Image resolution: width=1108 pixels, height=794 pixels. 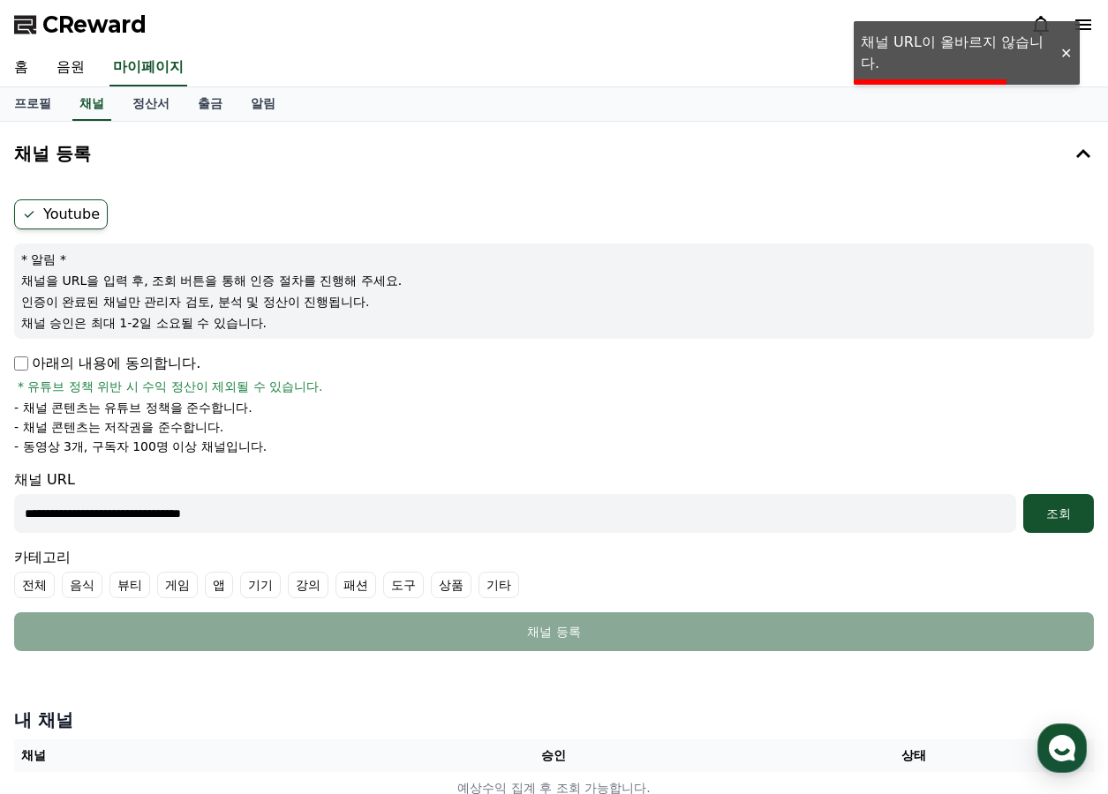 I want to click on span: 대화, so click(x=172, y=594).